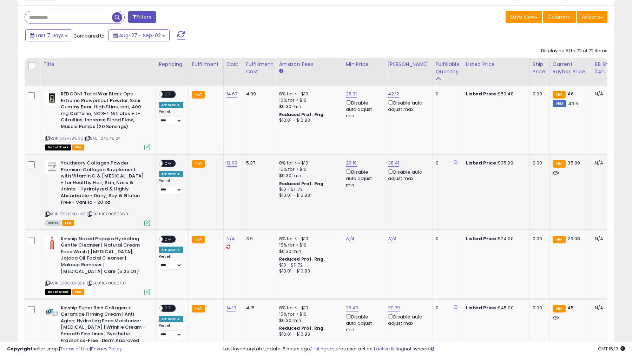 Image resolution: width=632 pixels, height=356 pixels. What do you see at coordinates (424, 349) in the screenshot?
I see `div: Last InventoryLab Update: 5 hours ago, requires user action, not synced.` at bounding box center [424, 349].